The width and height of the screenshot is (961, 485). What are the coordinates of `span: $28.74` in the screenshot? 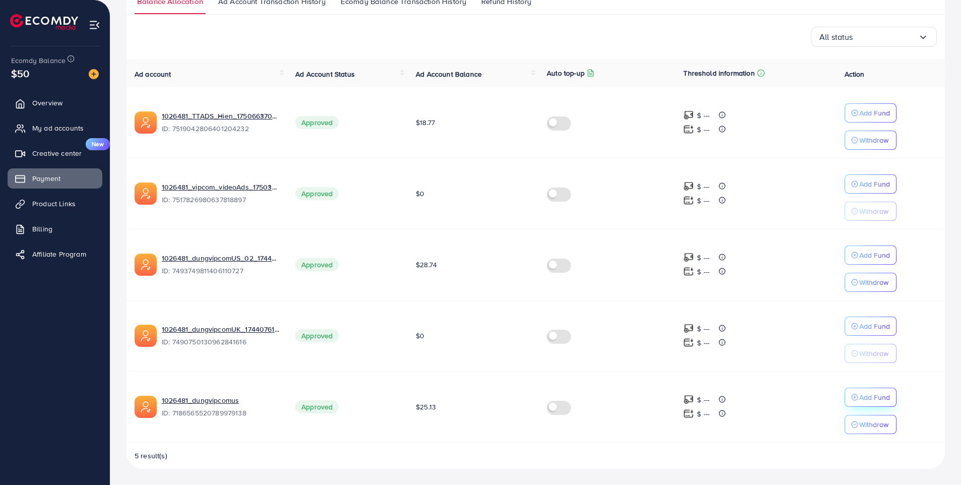 It's located at (426, 265).